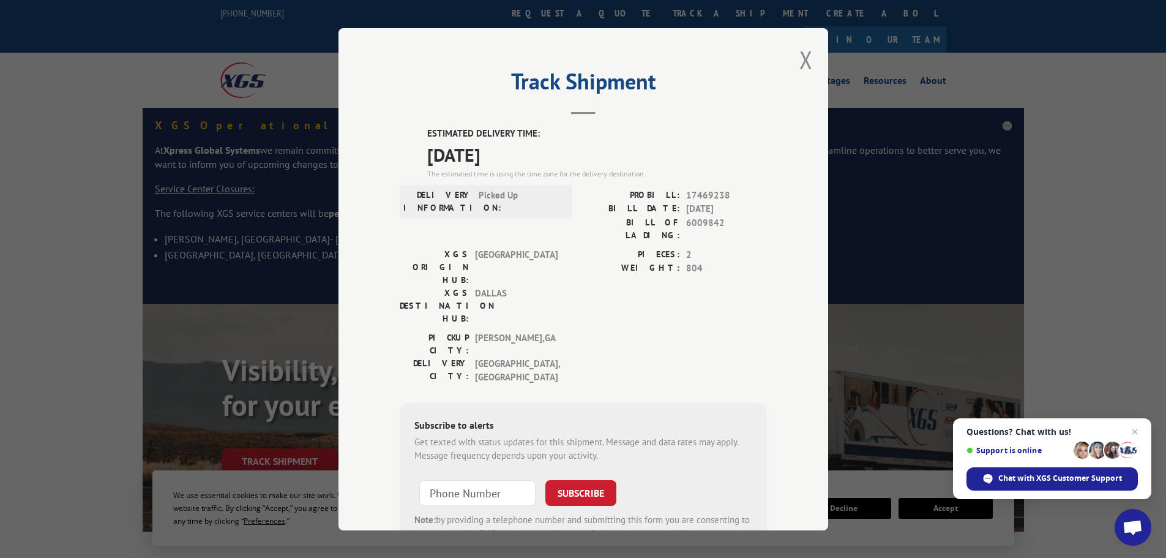 This screenshot has height=558, width=1166. I want to click on label: ESTIMATED DELIVERY TIME:, so click(597, 133).